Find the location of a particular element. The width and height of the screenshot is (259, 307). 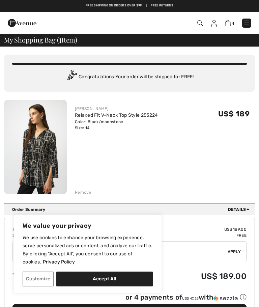

a: 1 is located at coordinates (229, 23).